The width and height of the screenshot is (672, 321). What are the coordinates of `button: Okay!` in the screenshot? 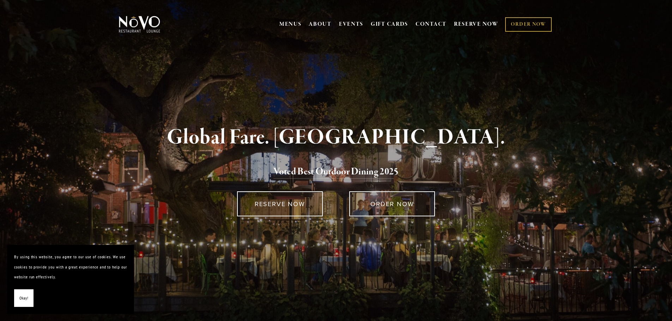 It's located at (24, 298).